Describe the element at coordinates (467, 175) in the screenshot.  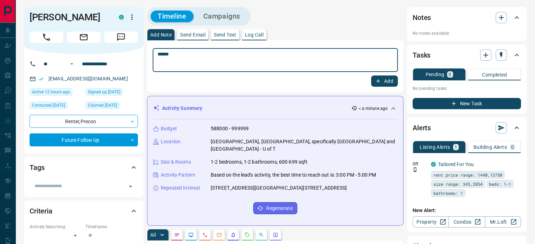
I see `span: rent price range: 1440,13750` at that location.